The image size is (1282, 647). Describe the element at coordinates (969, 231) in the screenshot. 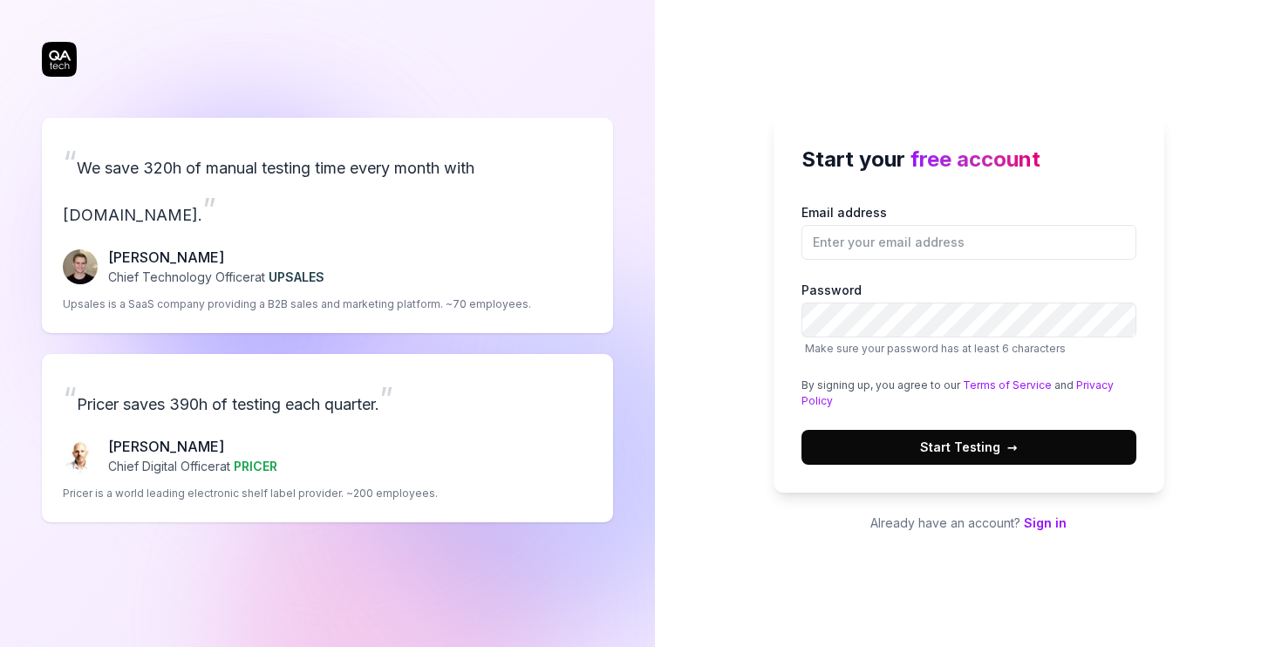

I see `label: Email address` at that location.